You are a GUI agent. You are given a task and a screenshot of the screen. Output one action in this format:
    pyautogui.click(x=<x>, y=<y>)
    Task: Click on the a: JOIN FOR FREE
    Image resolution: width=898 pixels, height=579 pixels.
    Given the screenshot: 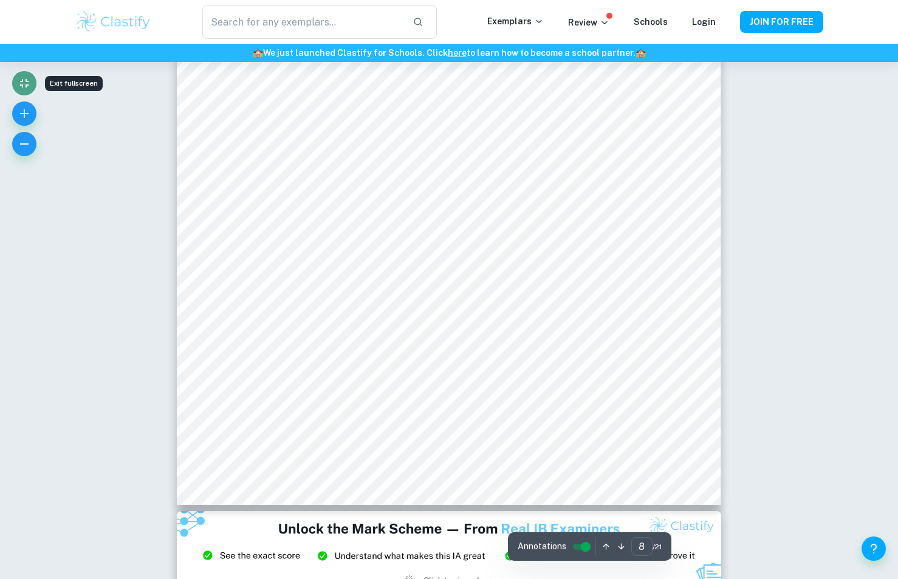 What is the action you would take?
    pyautogui.click(x=781, y=22)
    